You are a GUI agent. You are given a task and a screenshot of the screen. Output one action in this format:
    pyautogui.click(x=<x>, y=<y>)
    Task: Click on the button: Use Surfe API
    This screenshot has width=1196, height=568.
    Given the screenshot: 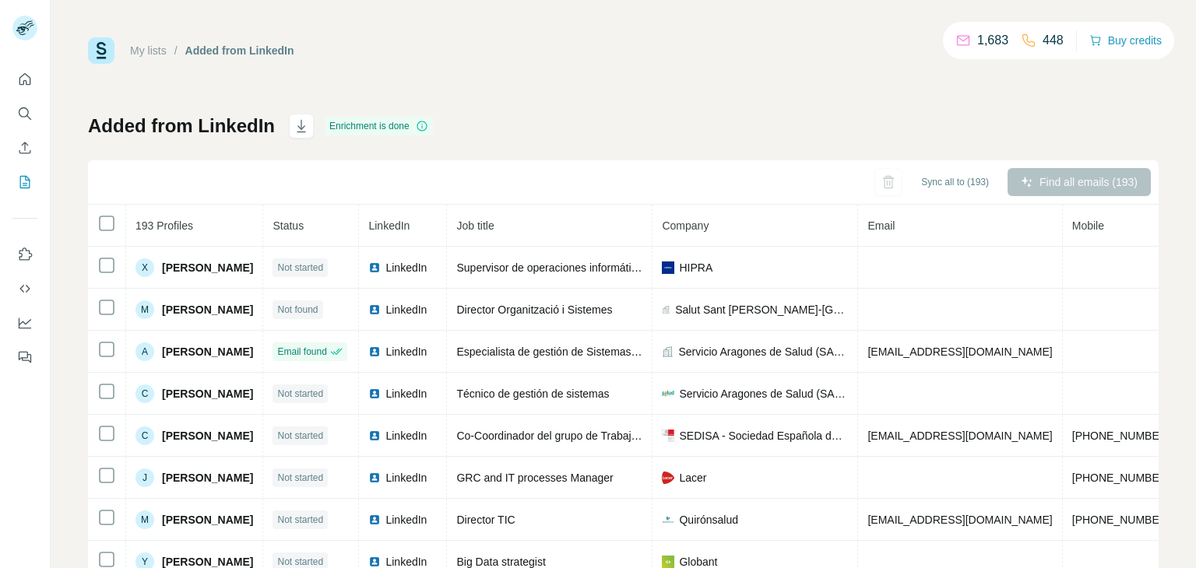 What is the action you would take?
    pyautogui.click(x=25, y=289)
    